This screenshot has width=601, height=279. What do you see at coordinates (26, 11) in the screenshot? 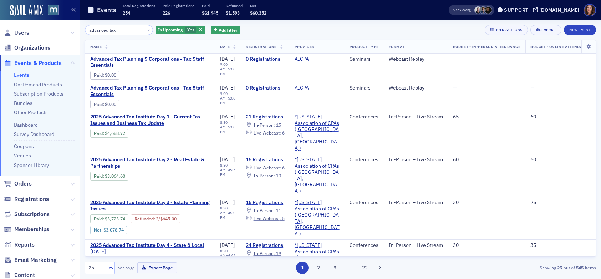
I see `a: SailAMX` at bounding box center [26, 11].